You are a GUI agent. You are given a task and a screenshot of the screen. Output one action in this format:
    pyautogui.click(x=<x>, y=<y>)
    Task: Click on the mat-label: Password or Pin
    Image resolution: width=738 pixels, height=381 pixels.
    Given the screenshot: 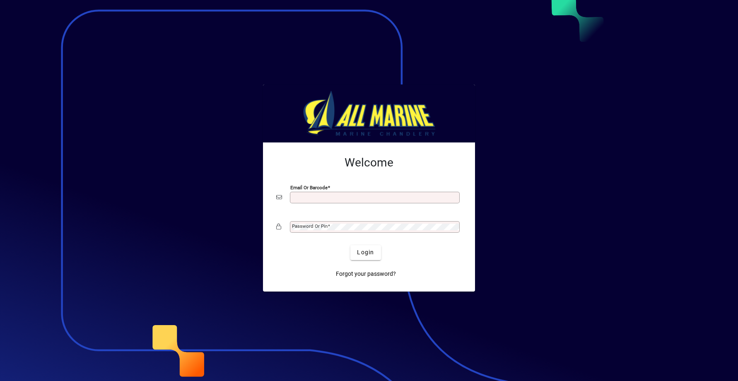 What is the action you would take?
    pyautogui.click(x=310, y=226)
    